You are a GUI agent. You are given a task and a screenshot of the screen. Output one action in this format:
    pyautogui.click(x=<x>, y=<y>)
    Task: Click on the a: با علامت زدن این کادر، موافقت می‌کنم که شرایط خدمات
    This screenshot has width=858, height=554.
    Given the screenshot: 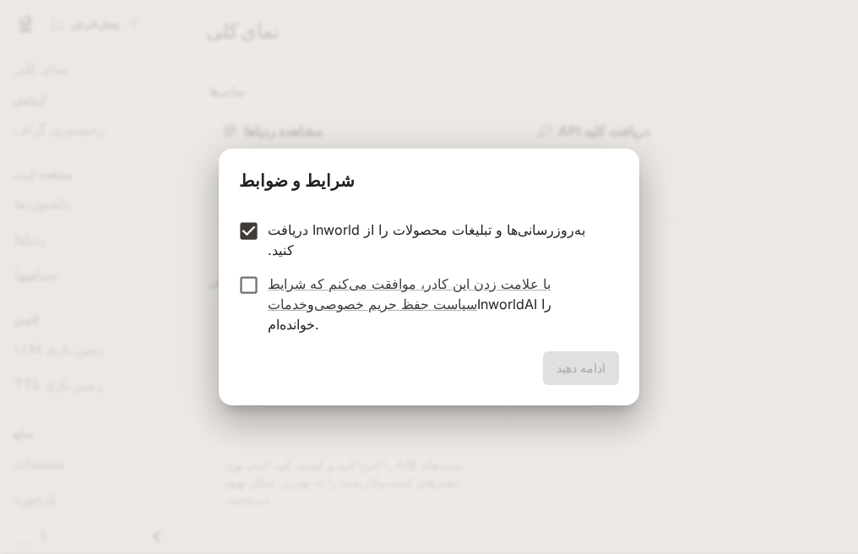 What is the action you would take?
    pyautogui.click(x=409, y=294)
    